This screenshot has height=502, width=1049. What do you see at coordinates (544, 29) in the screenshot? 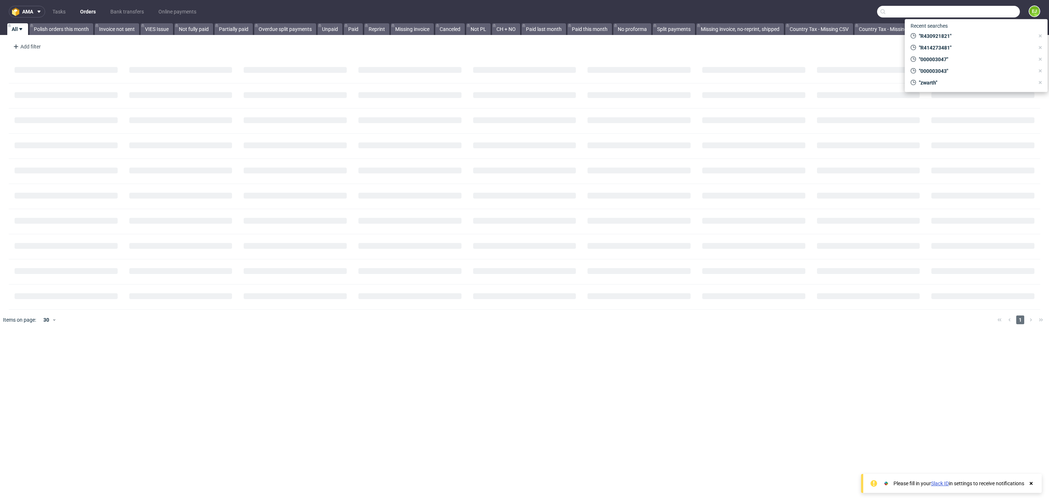
I see `a: Paid last month` at bounding box center [544, 29].